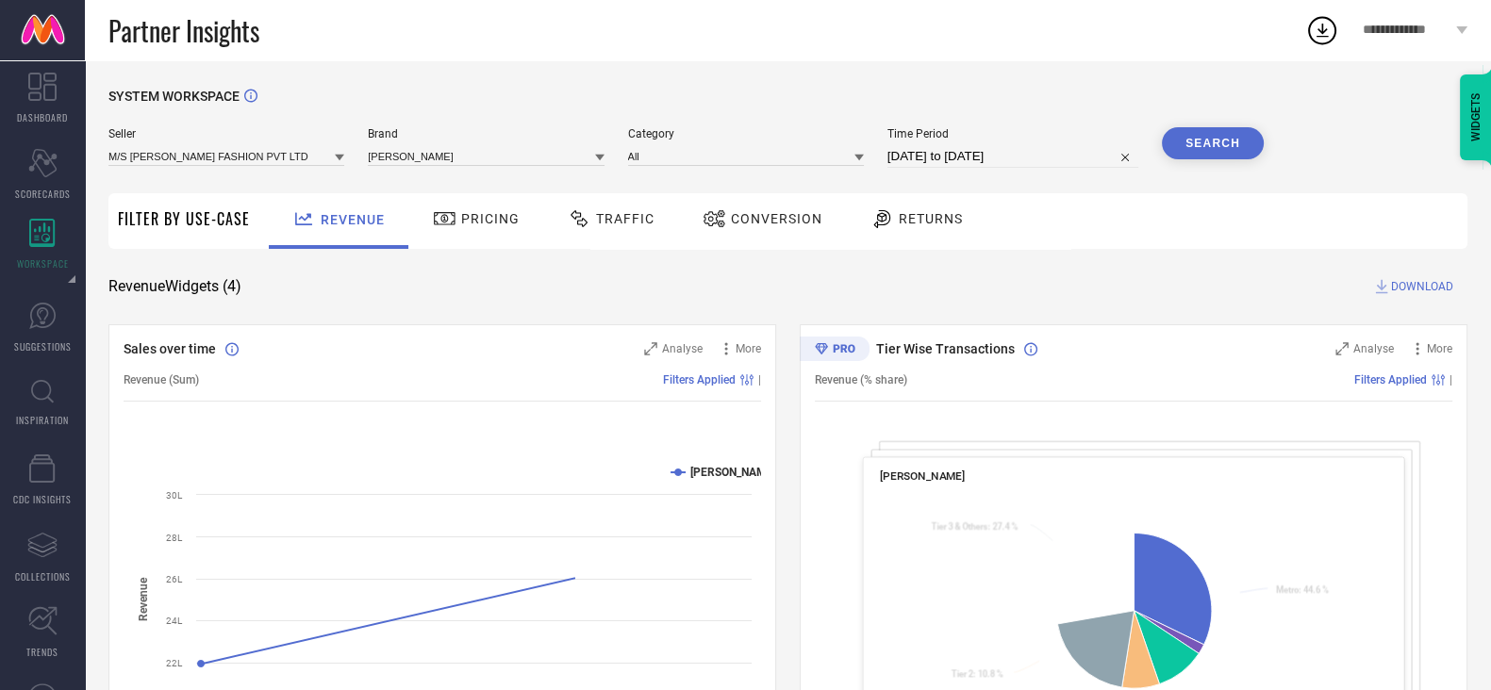  Describe the element at coordinates (143, 599) in the screenshot. I see `tspan: Revenue` at that location.